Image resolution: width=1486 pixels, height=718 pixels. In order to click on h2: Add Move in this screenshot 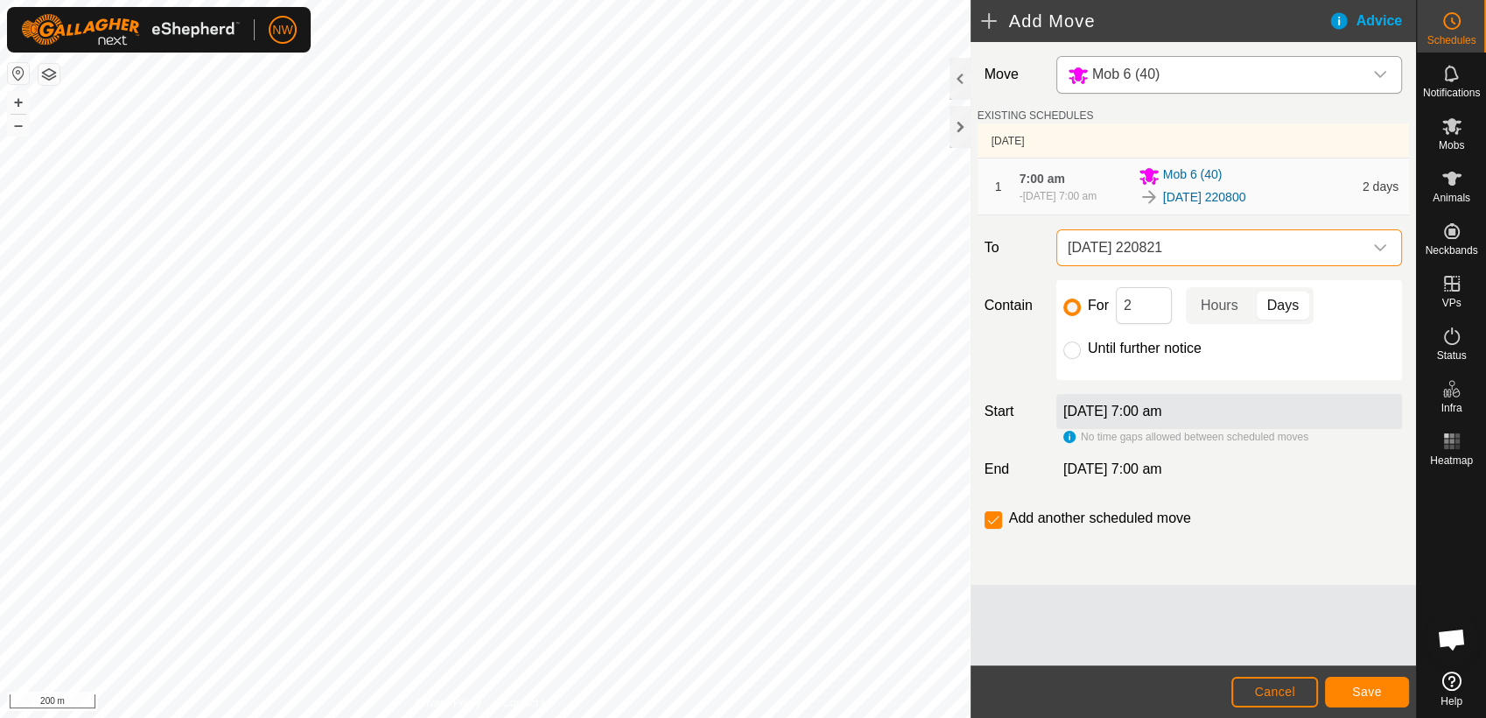, I will do `click(1154, 21)`.